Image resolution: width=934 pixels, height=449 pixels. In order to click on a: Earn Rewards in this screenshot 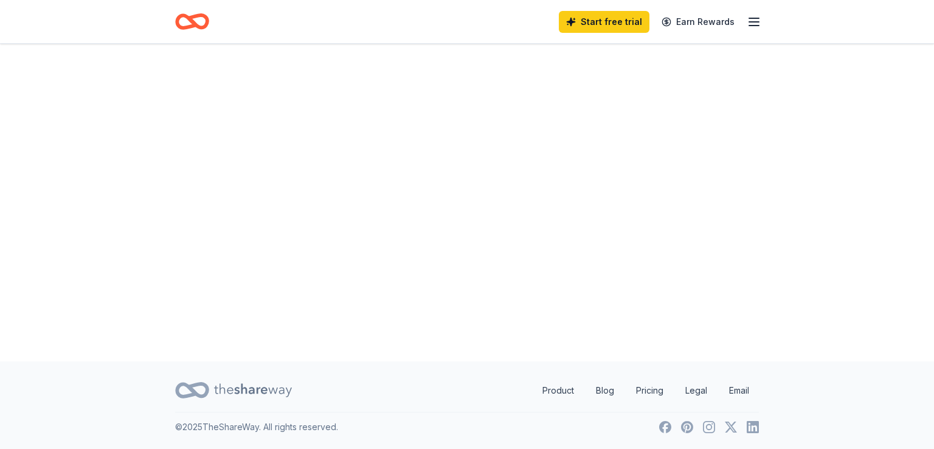, I will do `click(698, 22)`.